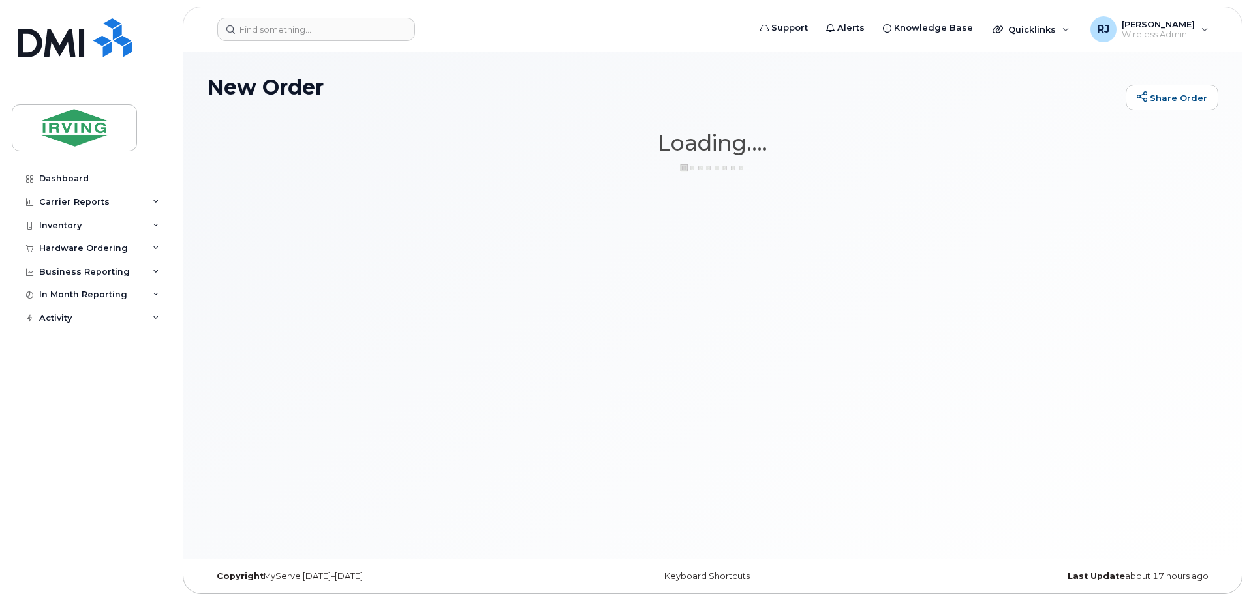 This screenshot has height=594, width=1249. Describe the element at coordinates (712, 143) in the screenshot. I see `h1: Loading....` at that location.